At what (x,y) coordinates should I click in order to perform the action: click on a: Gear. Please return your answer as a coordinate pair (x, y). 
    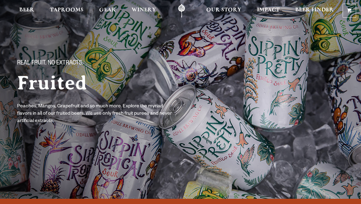
    Looking at the image, I should click on (107, 11).